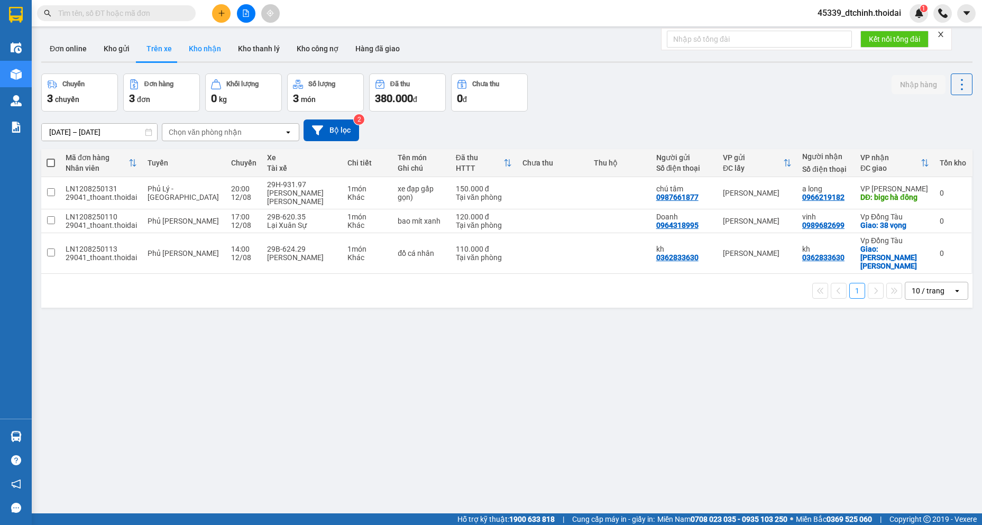 Image resolution: width=982 pixels, height=525 pixels. Describe the element at coordinates (308, 99) in the screenshot. I see `span: món` at that location.